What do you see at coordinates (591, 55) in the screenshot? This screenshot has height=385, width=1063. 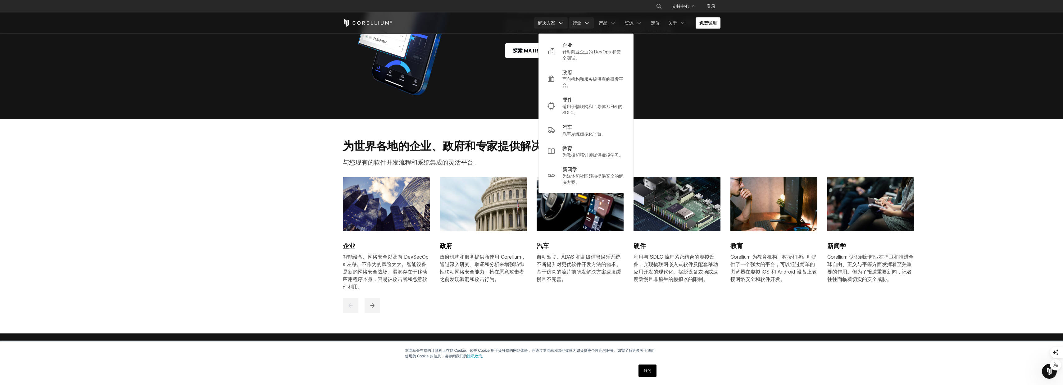 I see `font: 针对商业企业的 DevOps 和安全测试。` at bounding box center [591, 55].